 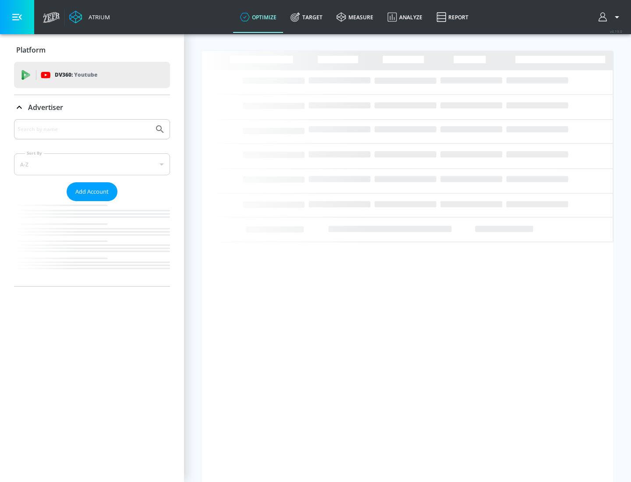 I want to click on a: Analyze, so click(x=405, y=17).